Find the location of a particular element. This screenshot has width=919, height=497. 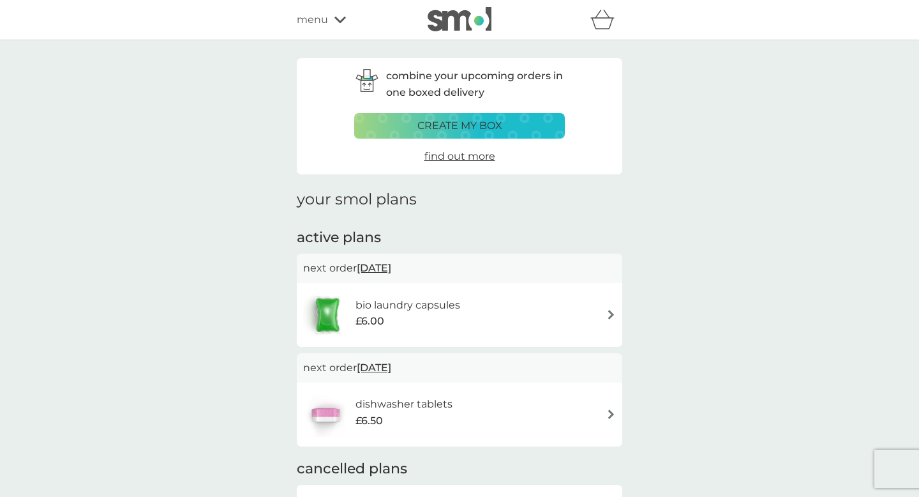

img: bio laundry capsules is located at coordinates (327, 315).